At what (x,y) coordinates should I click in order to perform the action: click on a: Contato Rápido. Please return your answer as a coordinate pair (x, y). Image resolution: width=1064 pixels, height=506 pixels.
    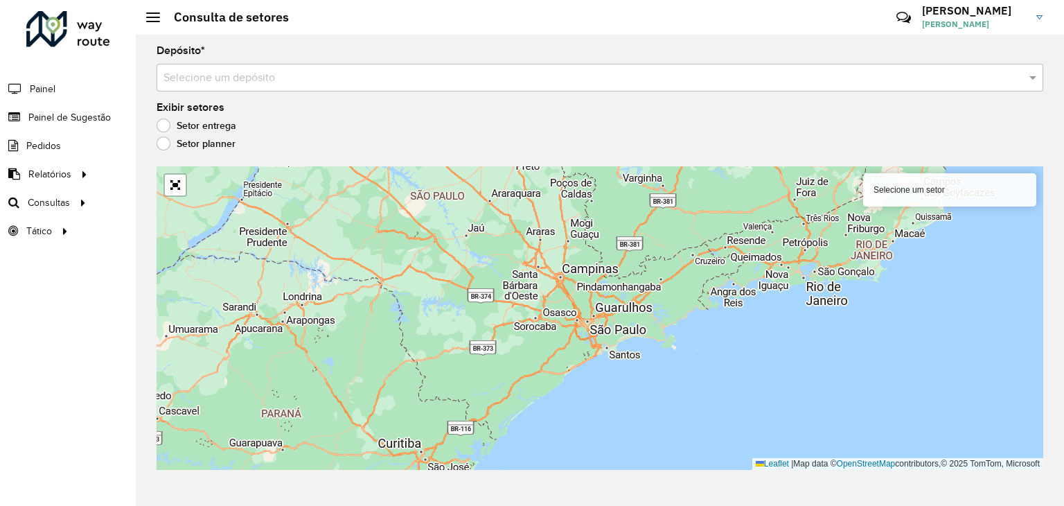
    Looking at the image, I should click on (903, 17).